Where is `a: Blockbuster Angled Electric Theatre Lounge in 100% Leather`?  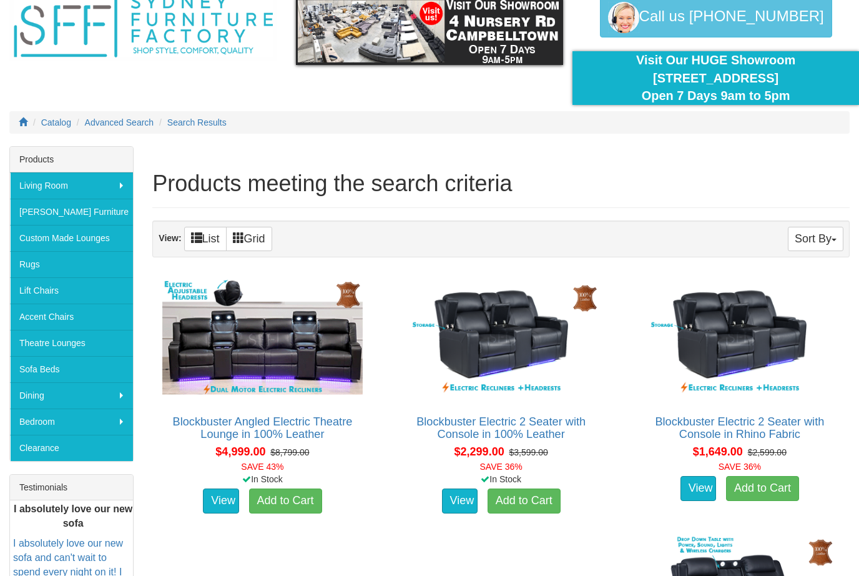 a: Blockbuster Angled Electric Theatre Lounge in 100% Leather is located at coordinates (263, 428).